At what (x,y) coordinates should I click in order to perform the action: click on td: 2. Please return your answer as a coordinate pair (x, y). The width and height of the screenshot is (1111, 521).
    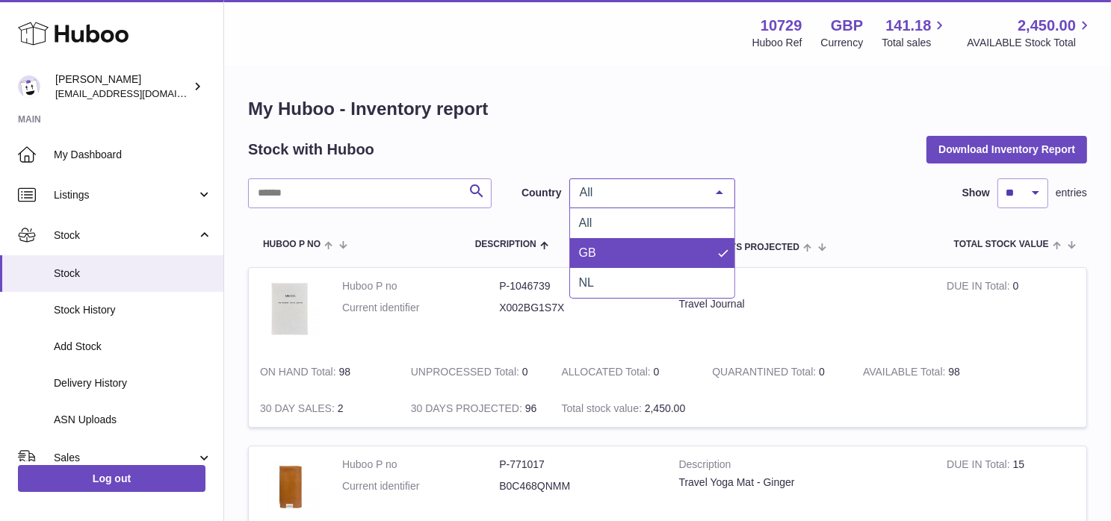
    Looking at the image, I should click on (324, 409).